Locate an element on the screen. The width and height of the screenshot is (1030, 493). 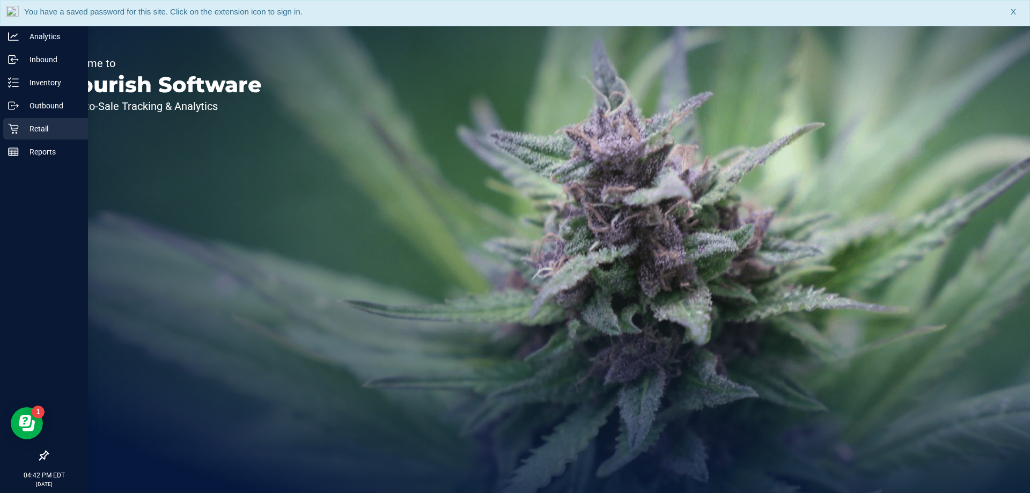
p: Inbound is located at coordinates (51, 60).